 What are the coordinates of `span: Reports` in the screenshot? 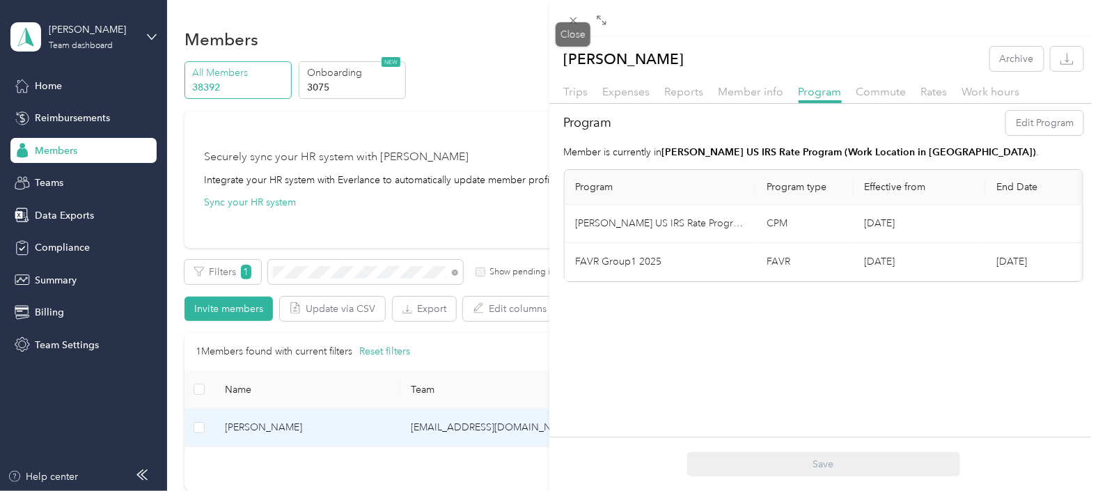 It's located at (684, 91).